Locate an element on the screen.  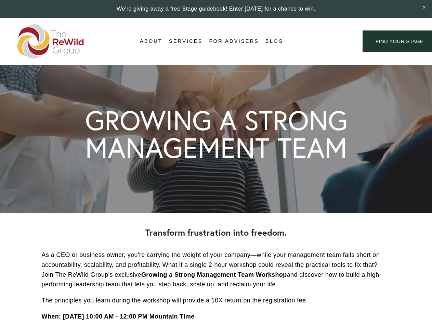
p: The principles you learn during the workshop will provide a 10X return on the registration fee. is located at coordinates (216, 300).